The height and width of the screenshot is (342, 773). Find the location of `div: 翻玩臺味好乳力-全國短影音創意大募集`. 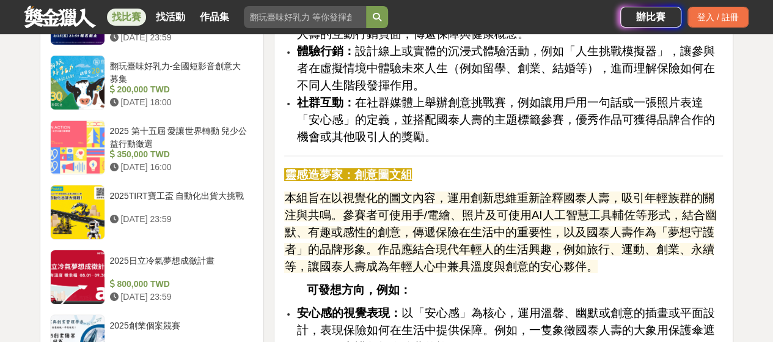

div: 翻玩臺味好乳力-全國短影音創意大募集 is located at coordinates (180, 71).